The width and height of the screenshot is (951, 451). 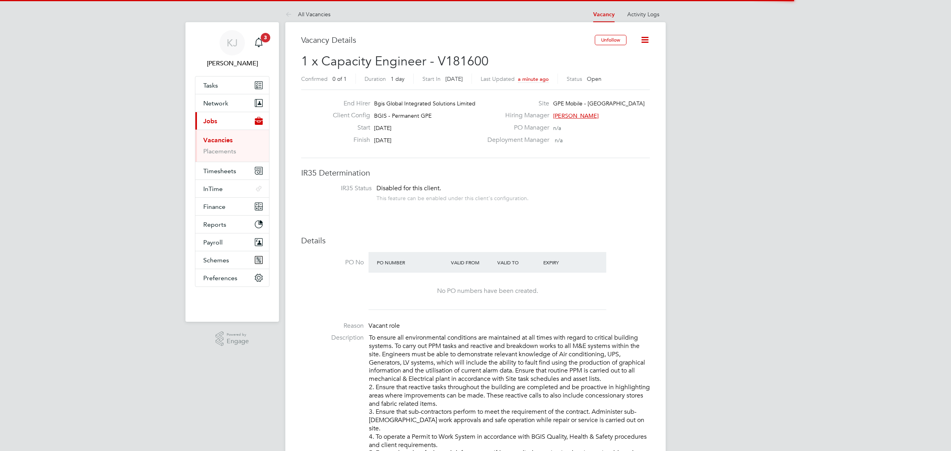 I want to click on span: Preferences, so click(x=220, y=278).